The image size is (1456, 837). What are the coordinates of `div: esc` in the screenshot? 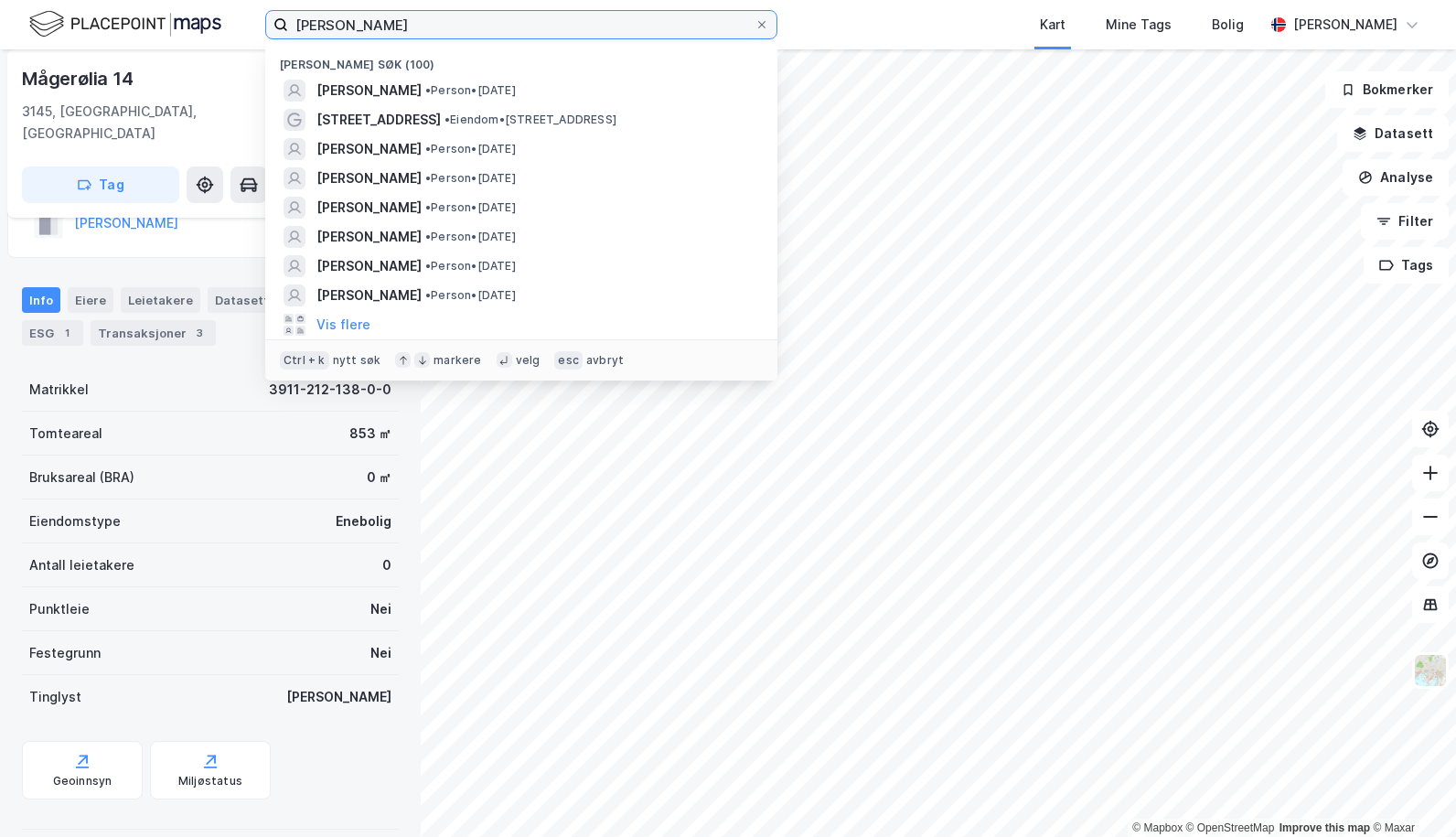 It's located at (568, 360).